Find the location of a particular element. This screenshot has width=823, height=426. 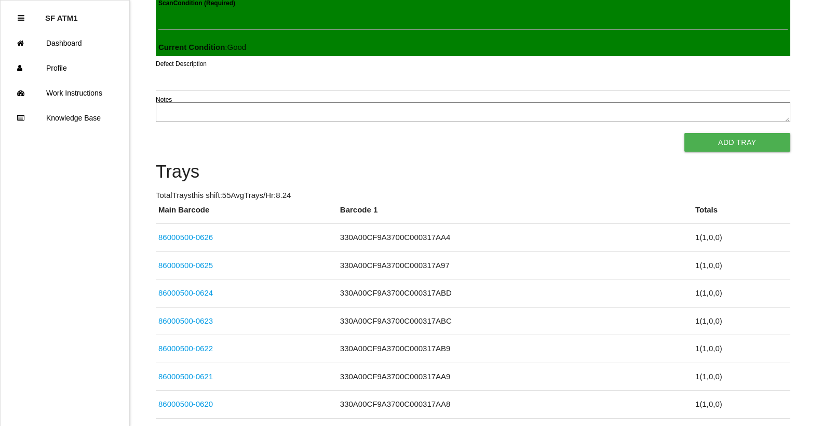

button: Add Tray is located at coordinates (737, 142).